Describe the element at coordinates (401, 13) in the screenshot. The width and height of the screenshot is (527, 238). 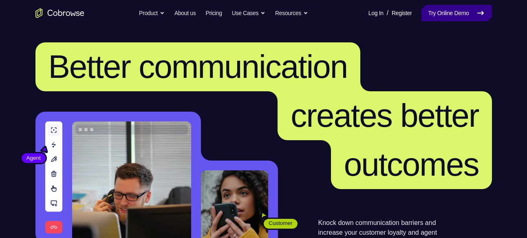
I see `a: Register` at that location.